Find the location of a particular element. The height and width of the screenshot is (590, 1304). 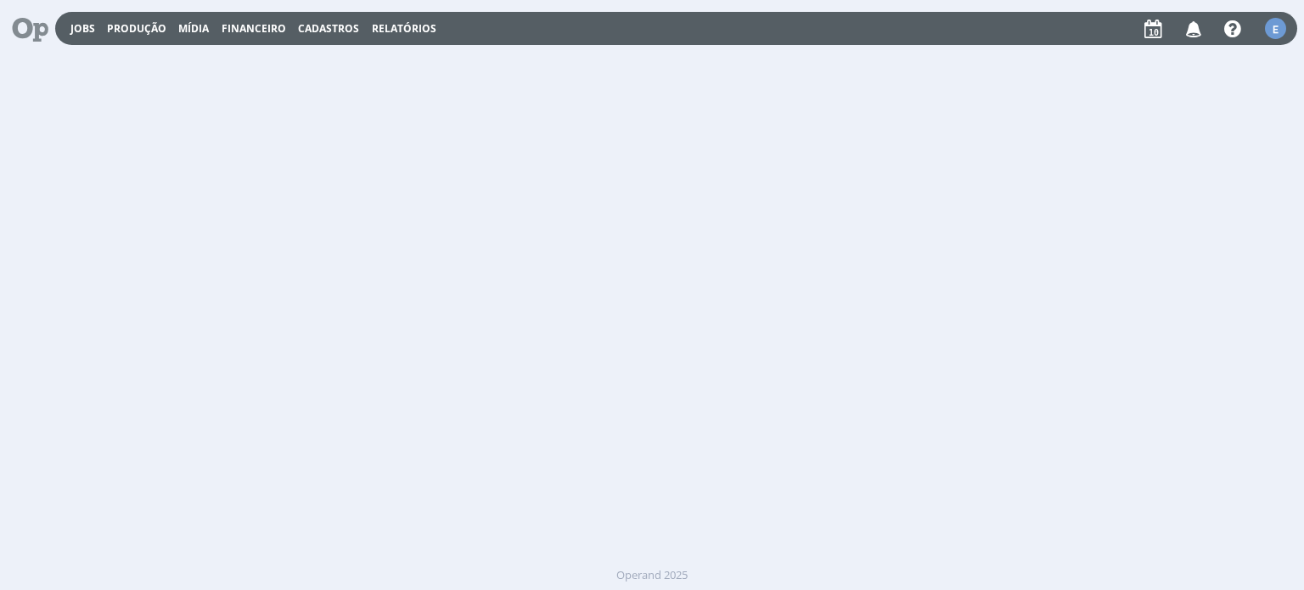

div: E is located at coordinates (1275, 28).